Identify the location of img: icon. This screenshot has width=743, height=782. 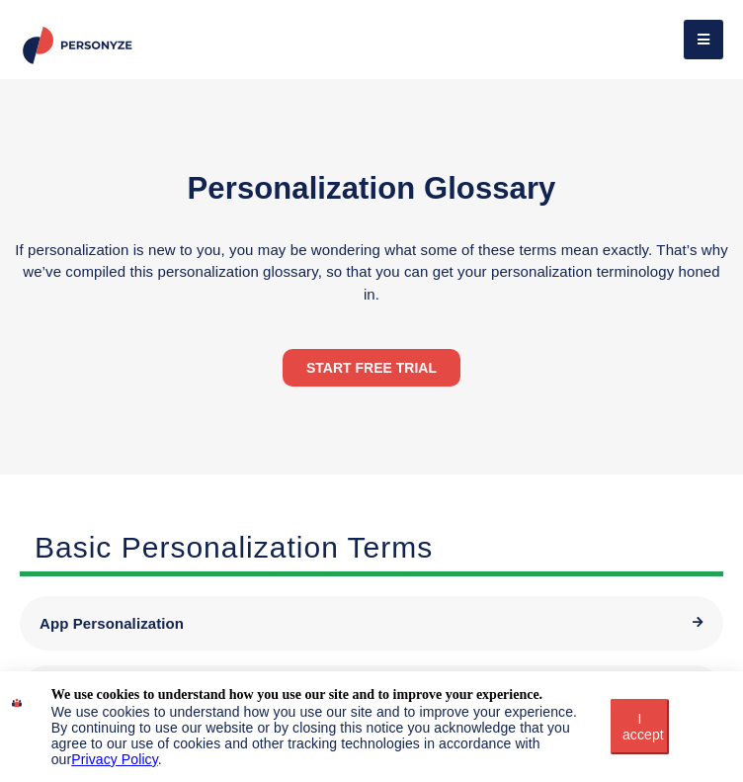
(17, 703).